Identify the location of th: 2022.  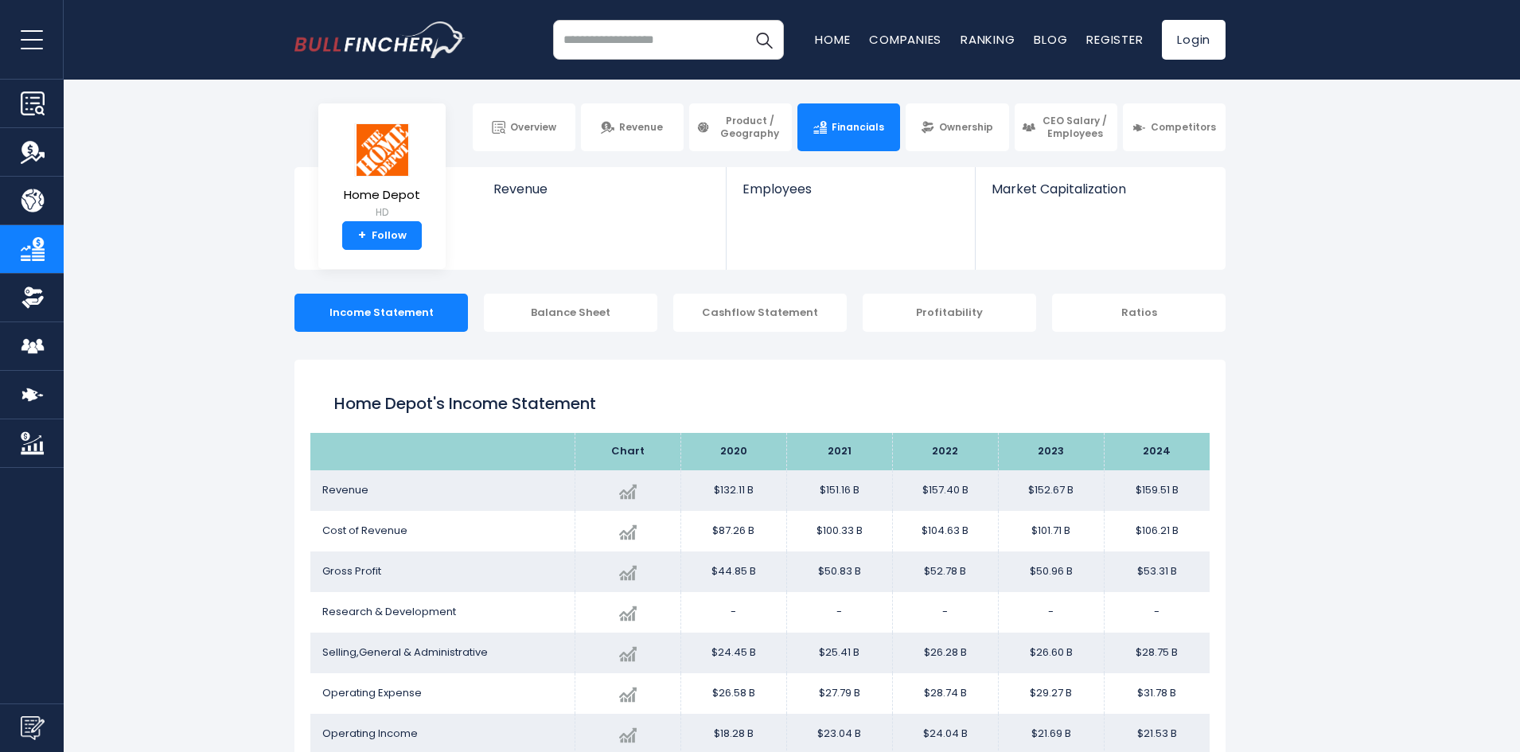
(944, 451).